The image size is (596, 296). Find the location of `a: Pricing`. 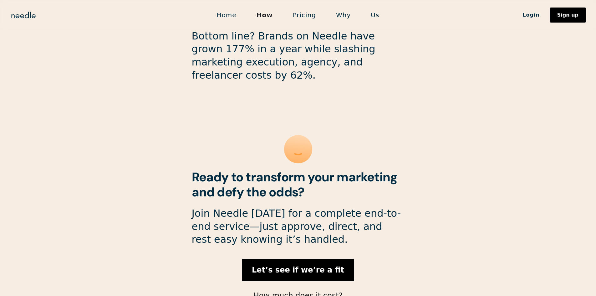

a: Pricing is located at coordinates (304, 15).